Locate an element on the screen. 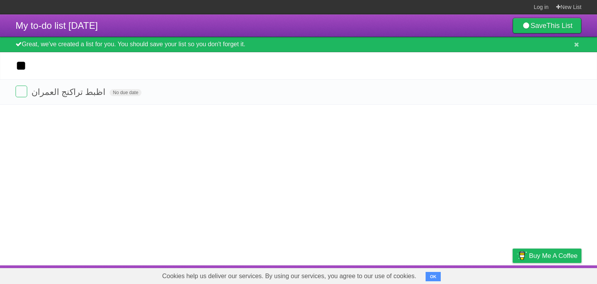 The height and width of the screenshot is (284, 597). a: SaveThis List is located at coordinates (547, 26).